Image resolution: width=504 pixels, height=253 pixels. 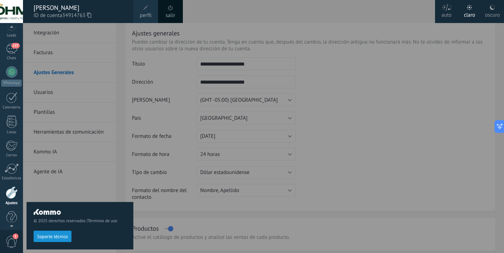 I want to click on div: Ajustes, so click(x=12, y=203).